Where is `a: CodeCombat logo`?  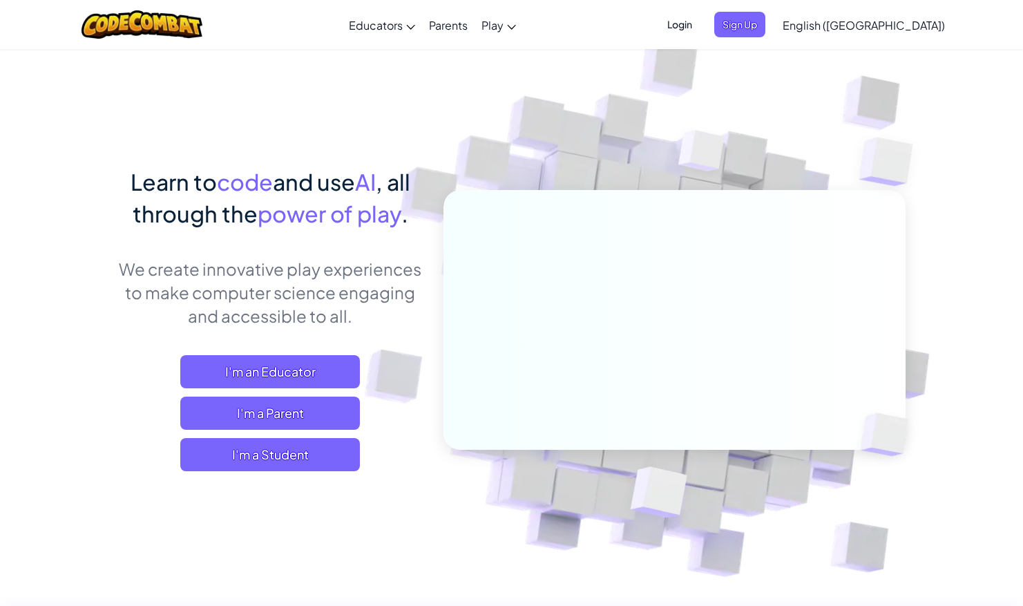 a: CodeCombat logo is located at coordinates (142, 24).